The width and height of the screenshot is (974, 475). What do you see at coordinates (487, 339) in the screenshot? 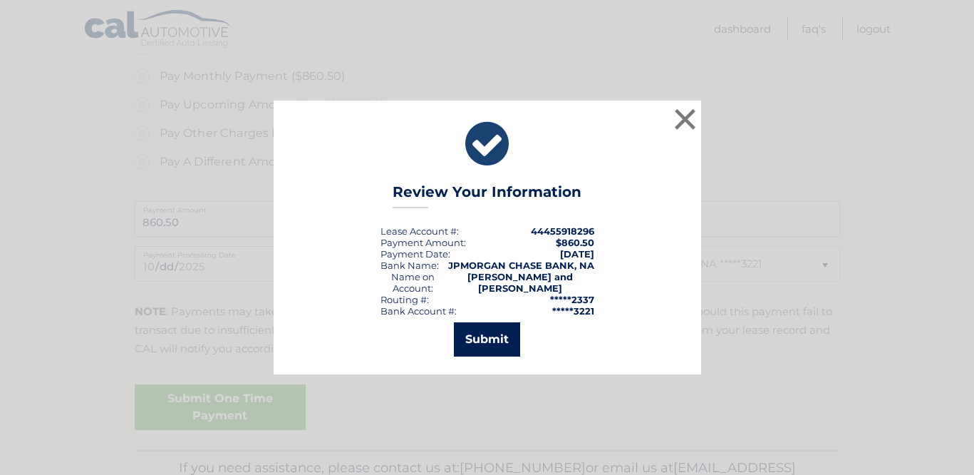
I see `button: Submit` at bounding box center [487, 339].